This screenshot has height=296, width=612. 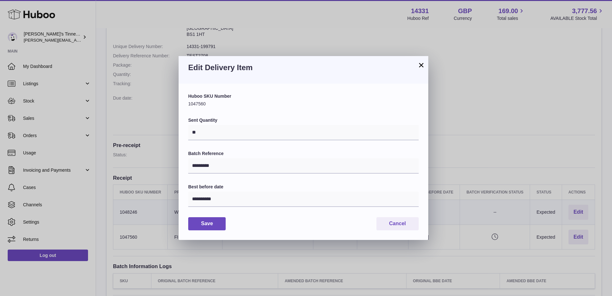 What do you see at coordinates (304, 96) in the screenshot?
I see `label: Huboo SKU Number` at bounding box center [304, 96].